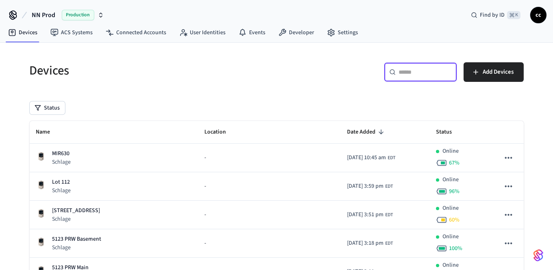 This screenshot has width=553, height=270. I want to click on span: NN Prod, so click(43, 15).